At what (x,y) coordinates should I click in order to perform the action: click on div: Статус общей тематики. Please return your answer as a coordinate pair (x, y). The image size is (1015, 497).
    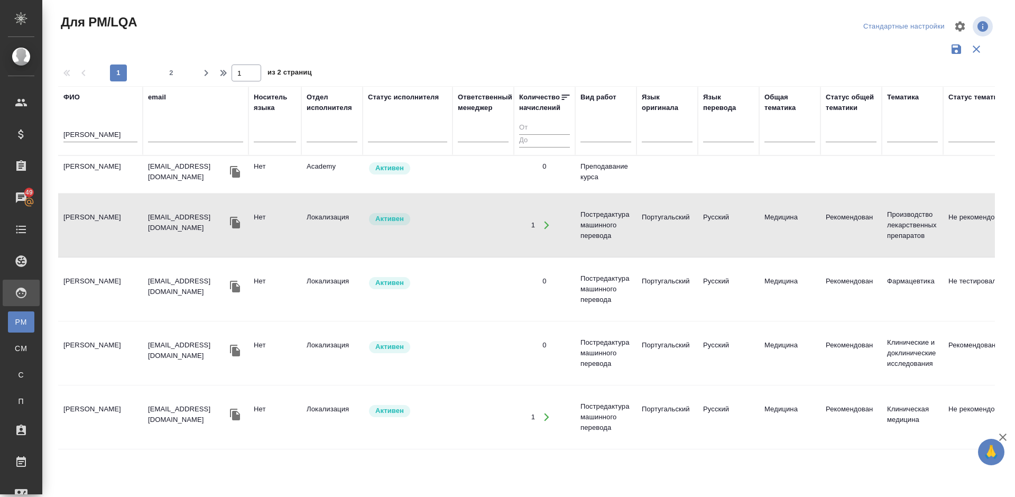
    Looking at the image, I should click on (851, 103).